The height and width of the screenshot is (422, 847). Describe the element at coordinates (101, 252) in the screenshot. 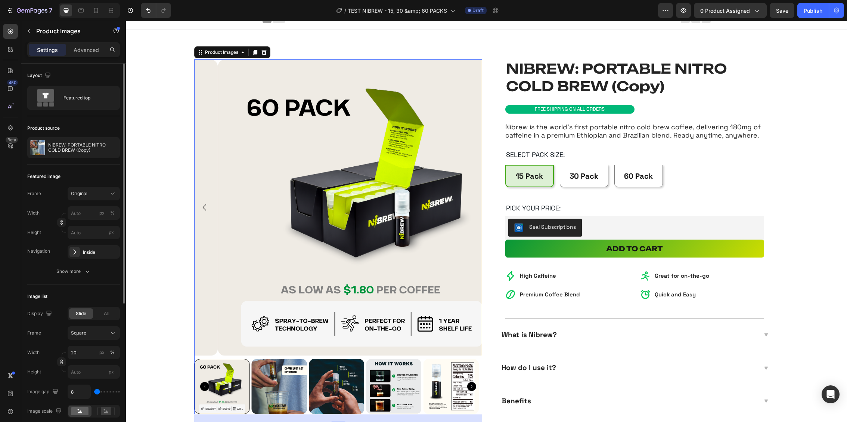

I see `div: Inside` at that location.